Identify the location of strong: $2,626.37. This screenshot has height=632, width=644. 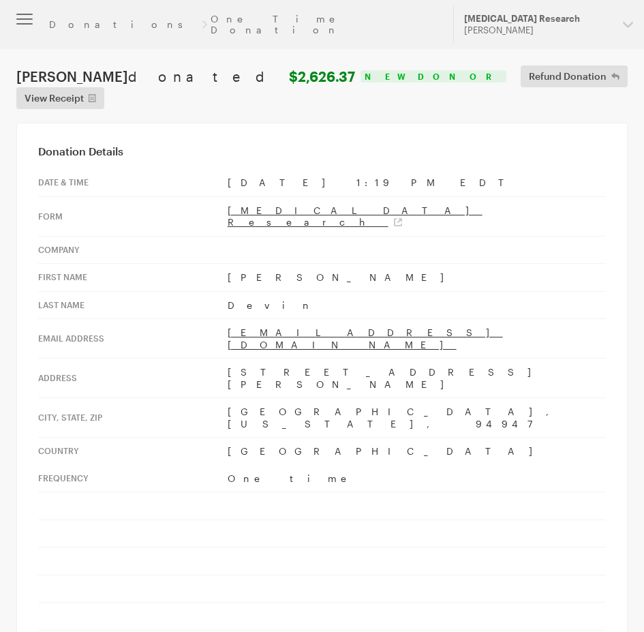
(322, 76).